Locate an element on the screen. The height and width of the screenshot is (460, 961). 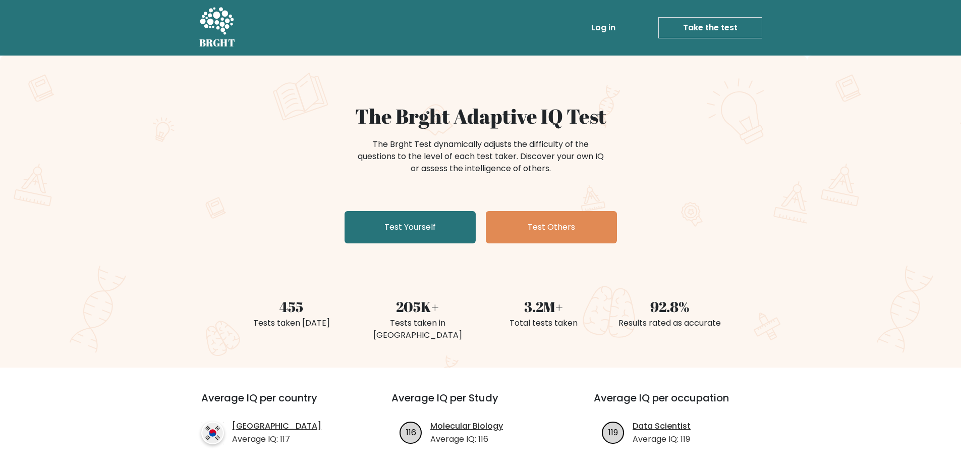
a: BRGHT is located at coordinates (217, 28).